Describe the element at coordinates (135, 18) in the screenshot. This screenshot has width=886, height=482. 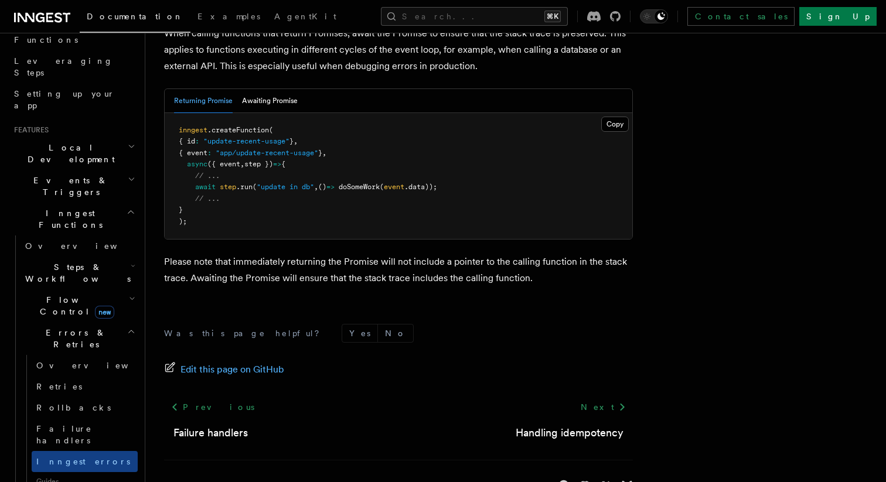
I see `a: Documentation` at that location.